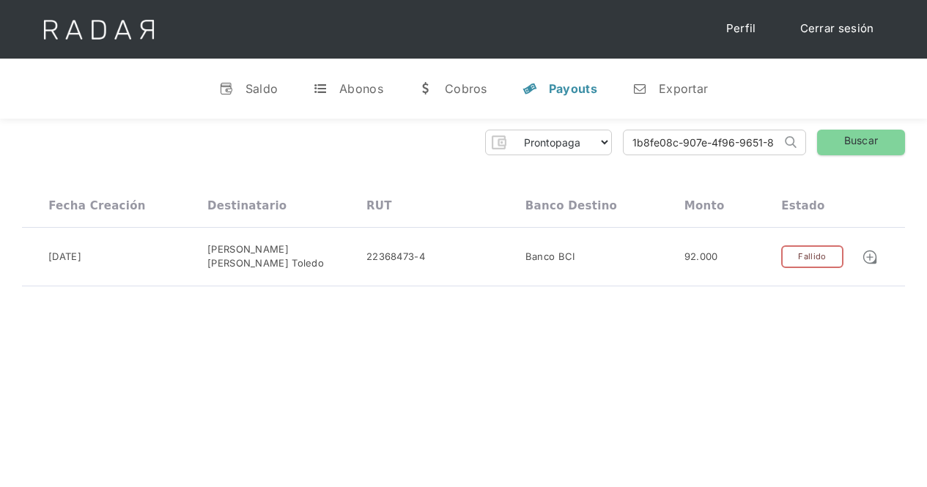  What do you see at coordinates (396, 257) in the screenshot?
I see `div: 22368473-4` at bounding box center [396, 257].